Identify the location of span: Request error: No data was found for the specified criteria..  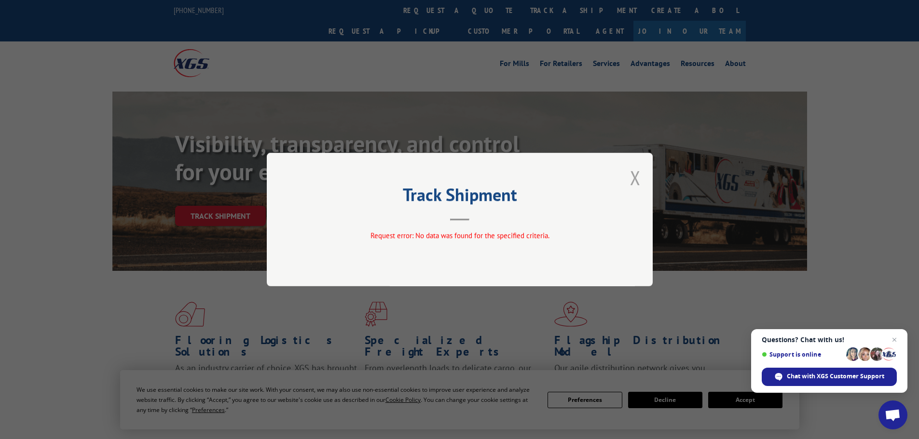
(459, 235).